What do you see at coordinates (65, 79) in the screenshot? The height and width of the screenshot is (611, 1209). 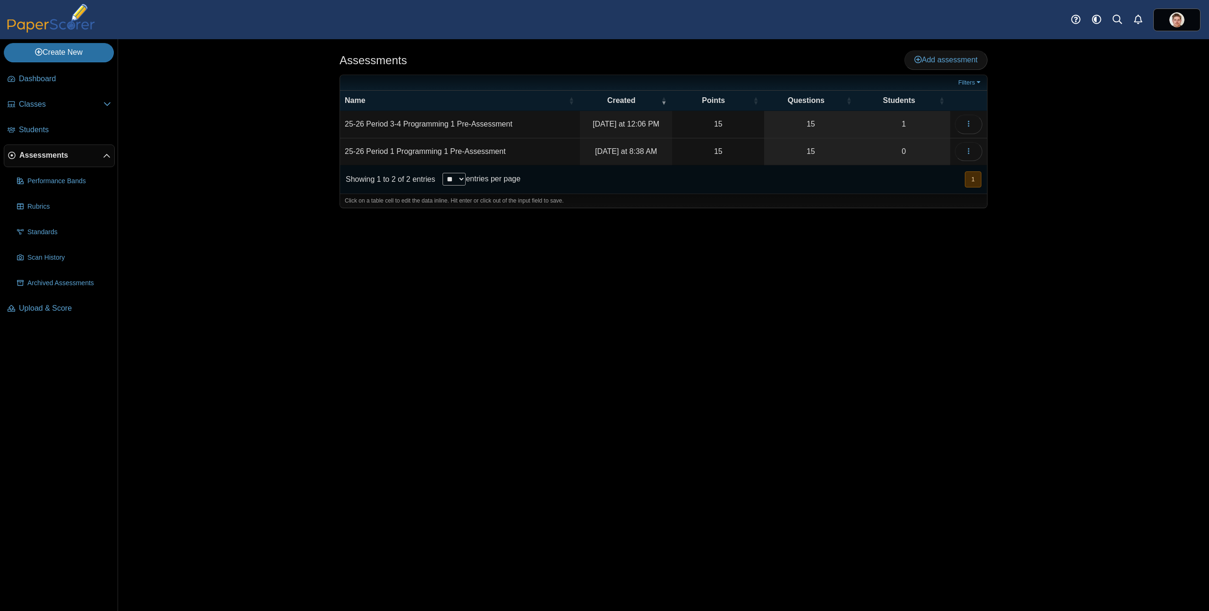 I see `span: Dashboard` at bounding box center [65, 79].